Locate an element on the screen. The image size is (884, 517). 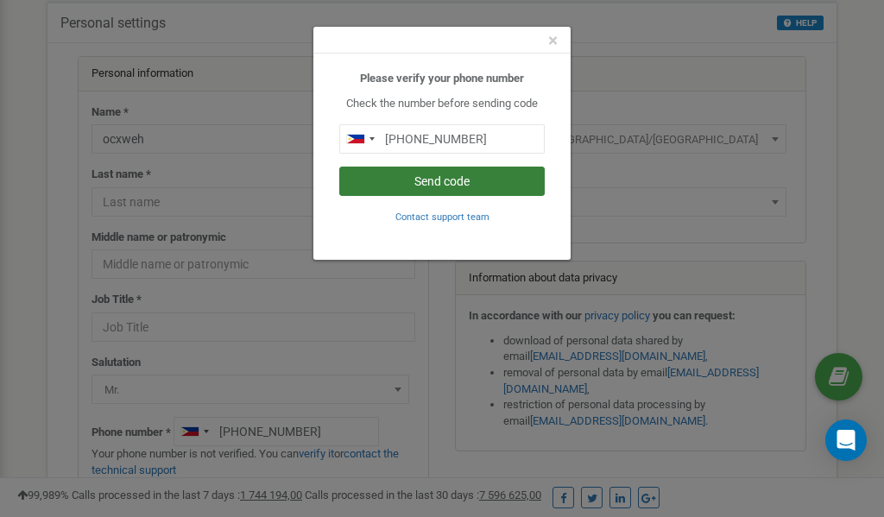
b: Please verify your phone number is located at coordinates (442, 78).